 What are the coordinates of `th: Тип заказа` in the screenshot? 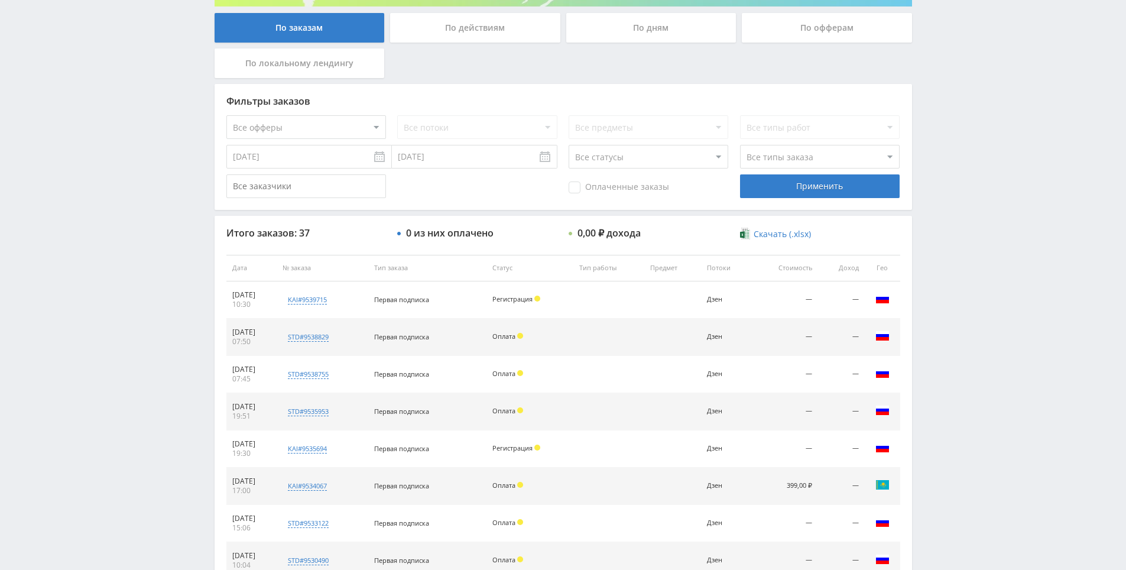 It's located at (427, 268).